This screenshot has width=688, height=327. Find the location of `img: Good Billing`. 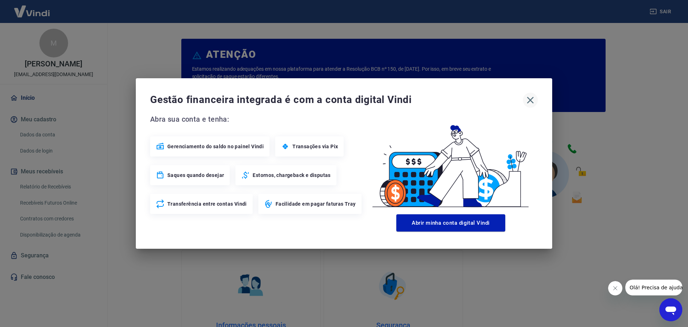

img: Good Billing is located at coordinates (451, 162).